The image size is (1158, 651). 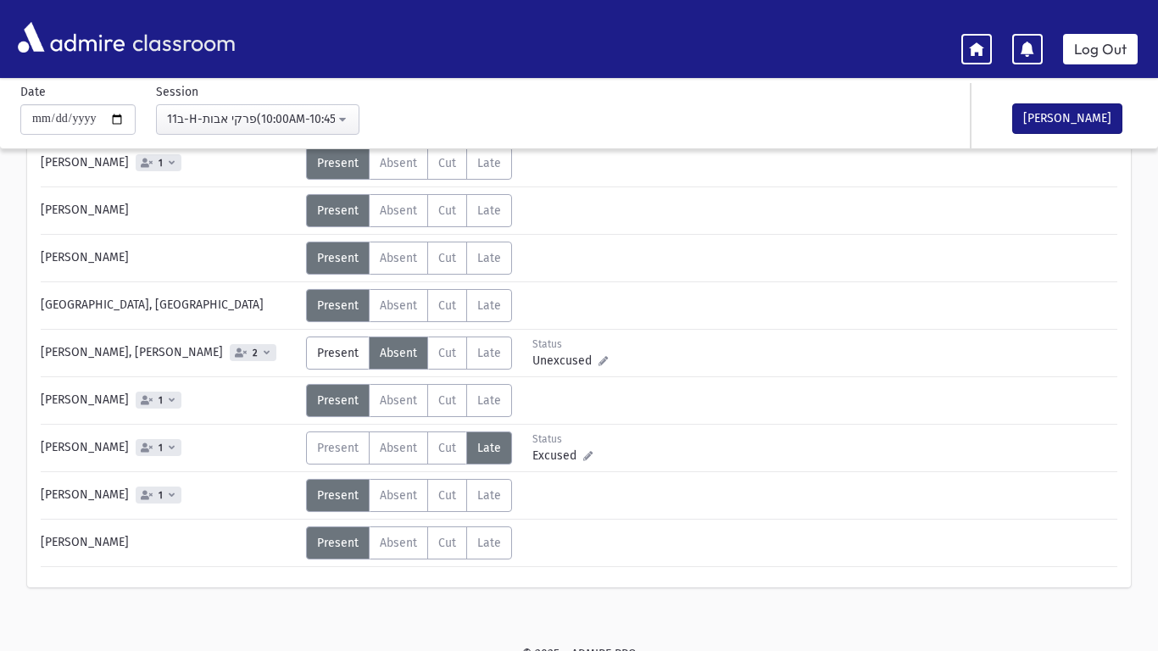 I want to click on label: Date, so click(x=33, y=92).